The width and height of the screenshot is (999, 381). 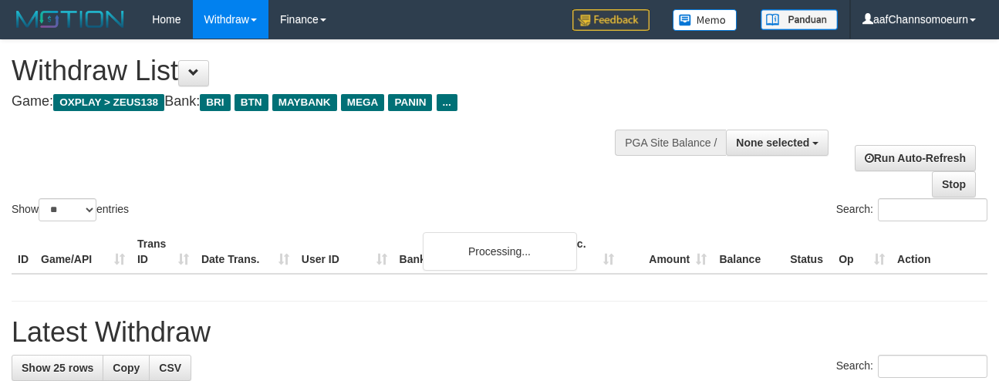 What do you see at coordinates (667, 252) in the screenshot?
I see `th: Amount` at bounding box center [667, 252].